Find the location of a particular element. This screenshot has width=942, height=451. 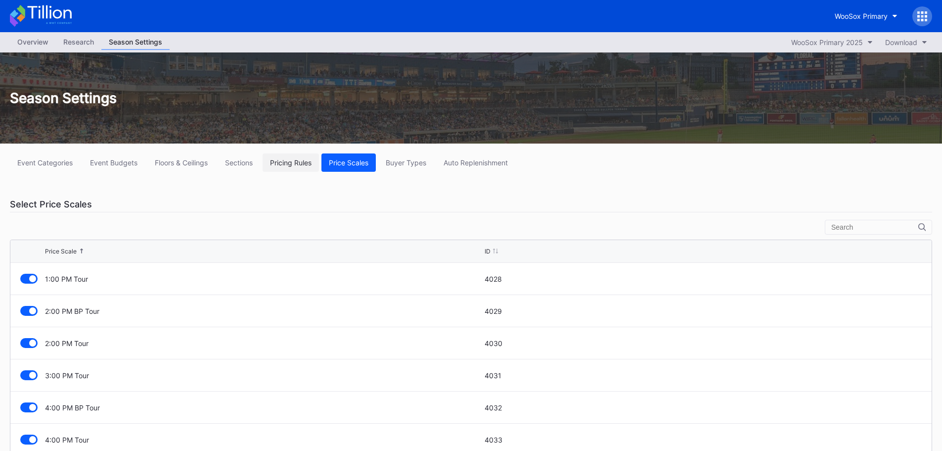

div: WooSox Primary is located at coordinates (861, 16).